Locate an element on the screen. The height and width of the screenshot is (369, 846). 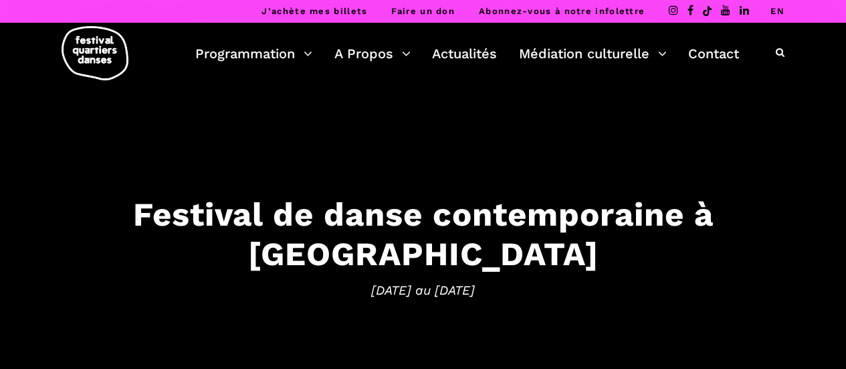
a: EN is located at coordinates (777, 11).